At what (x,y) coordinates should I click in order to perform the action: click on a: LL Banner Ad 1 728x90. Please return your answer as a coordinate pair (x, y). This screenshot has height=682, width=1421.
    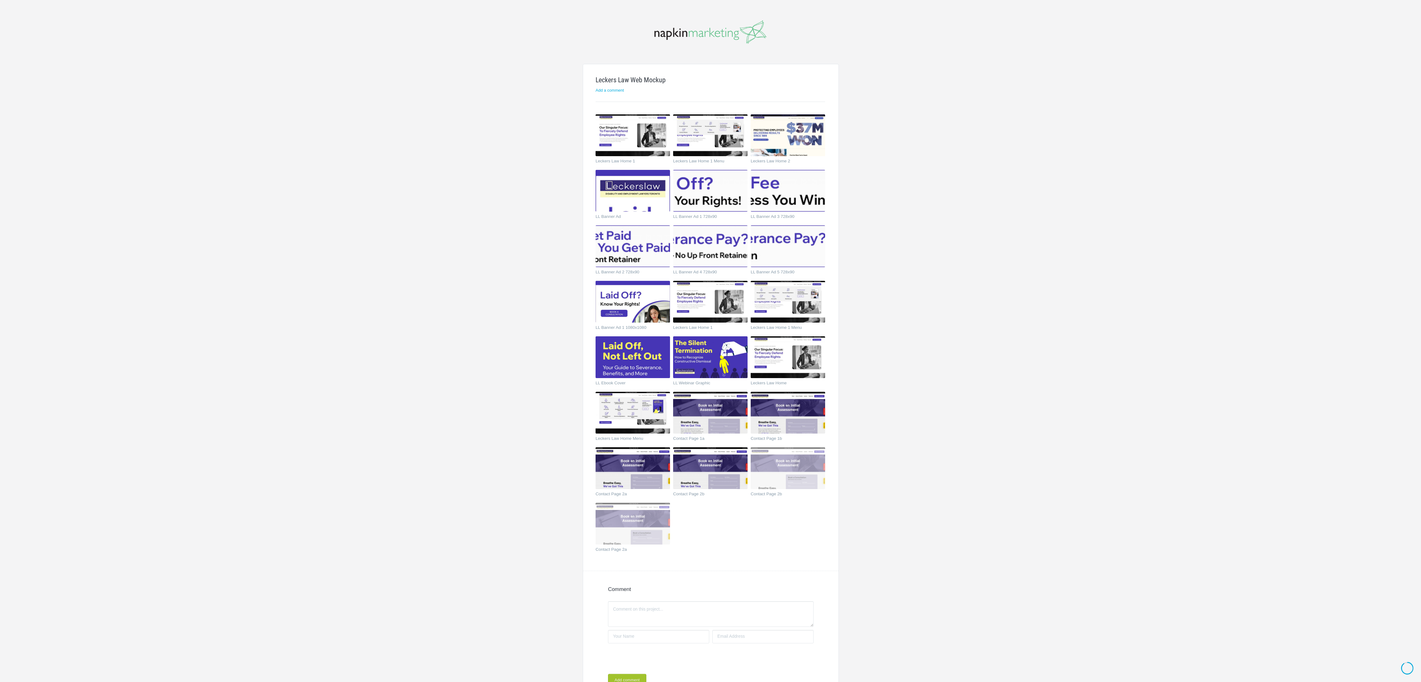
    Looking at the image, I should click on (707, 217).